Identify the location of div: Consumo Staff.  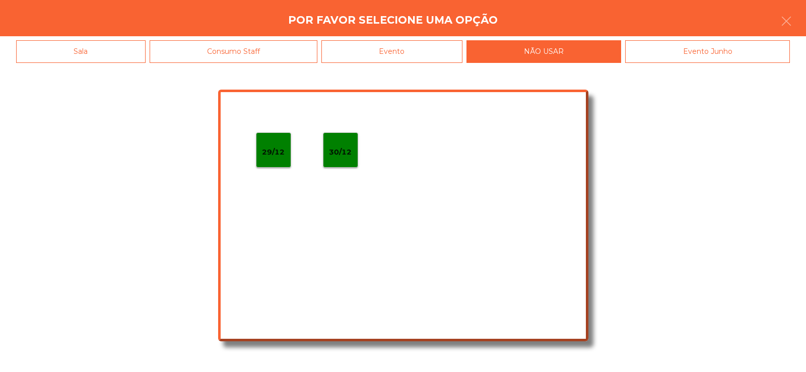
(234, 51).